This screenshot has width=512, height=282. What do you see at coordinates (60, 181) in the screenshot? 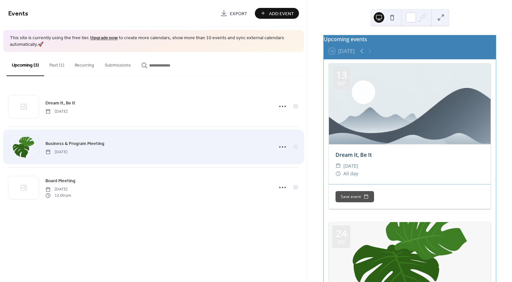
I see `span: Board Meeting` at bounding box center [60, 181].